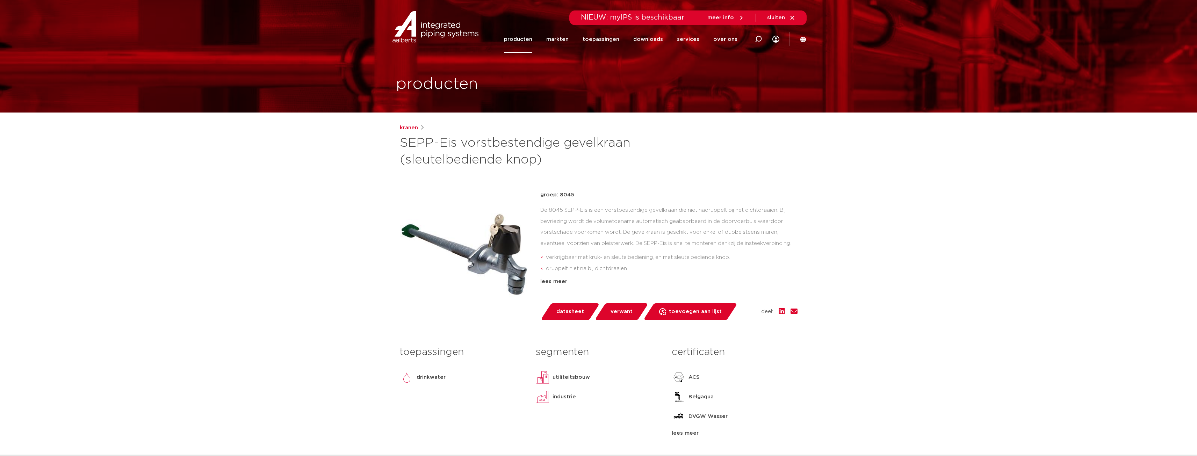 This screenshot has height=456, width=1197. Describe the element at coordinates (621, 312) in the screenshot. I see `a: verwant` at that location.